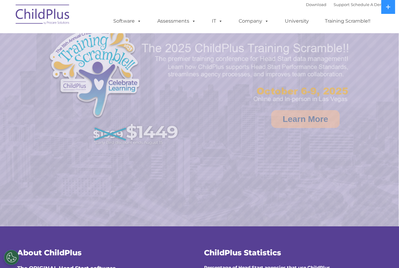 The width and height of the screenshot is (399, 268). What do you see at coordinates (347, 21) in the screenshot?
I see `a: Training Scramble!!` at bounding box center [347, 21].